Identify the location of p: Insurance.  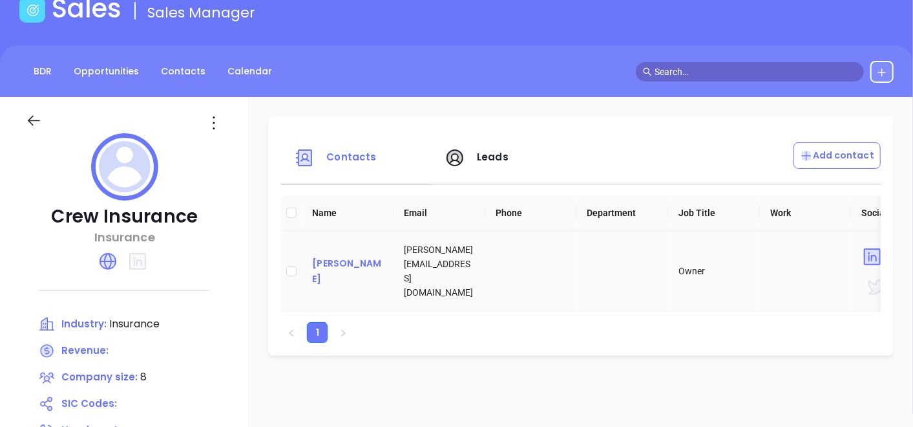
(124, 237).